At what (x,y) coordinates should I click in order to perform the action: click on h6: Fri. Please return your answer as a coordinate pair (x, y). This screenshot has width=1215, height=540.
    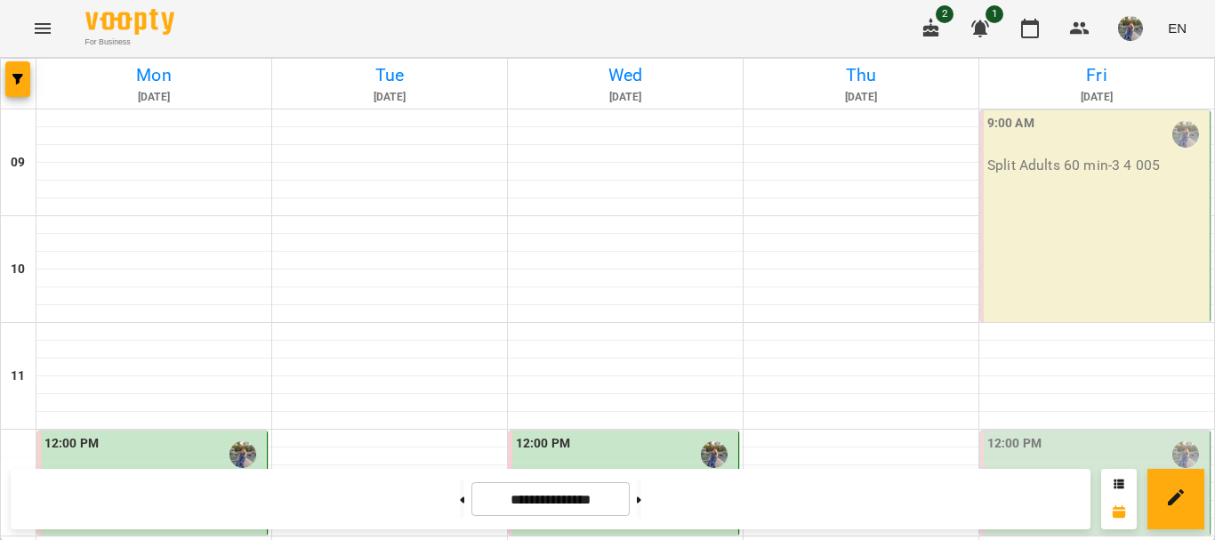
    Looking at the image, I should click on (1097, 75).